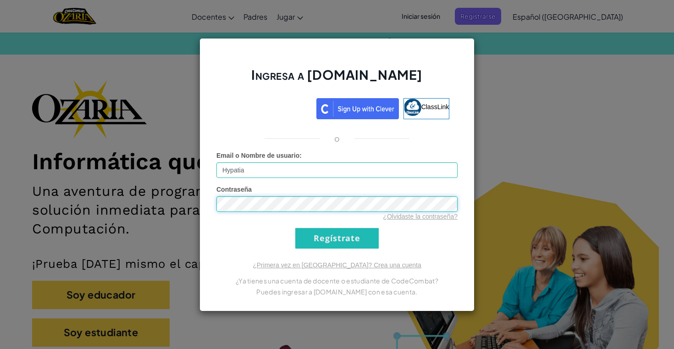  I want to click on a: Acceder con Google. Se abre en una pestaña nueva, so click(268, 109).